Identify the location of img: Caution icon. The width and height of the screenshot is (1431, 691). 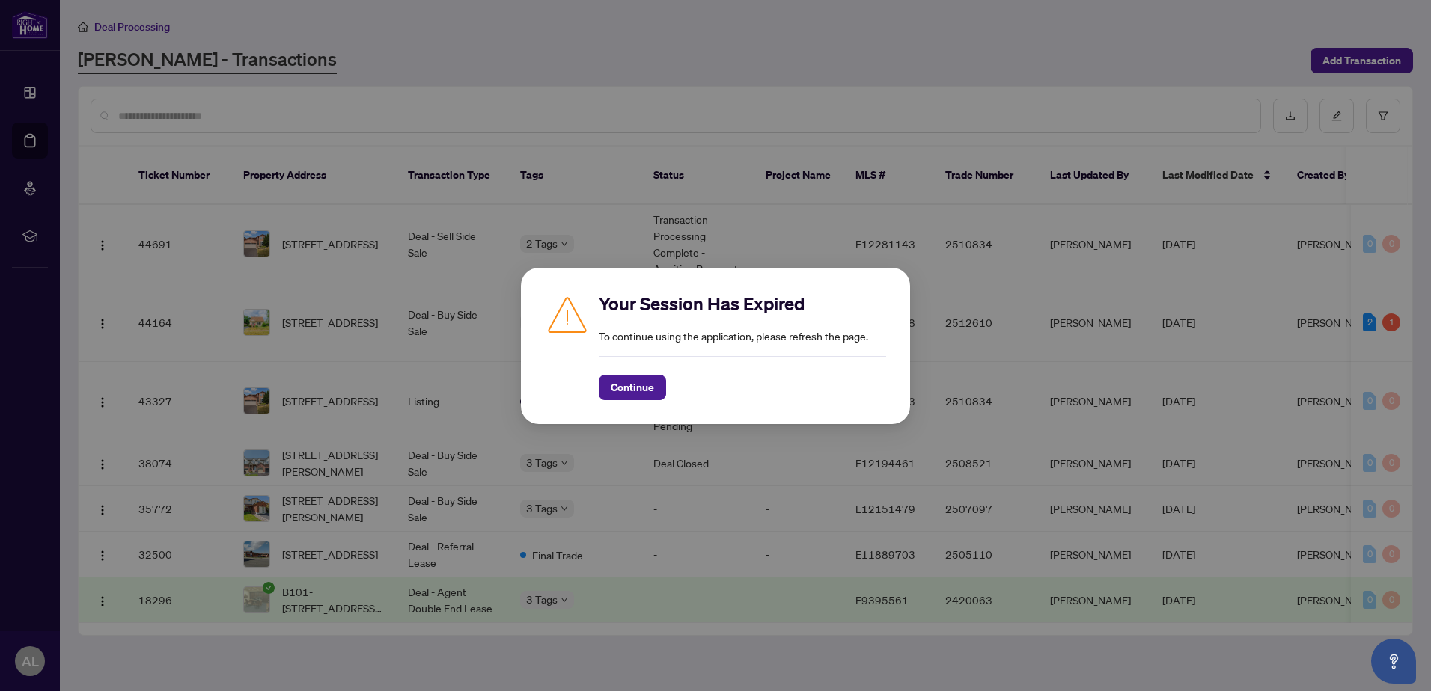
(567, 314).